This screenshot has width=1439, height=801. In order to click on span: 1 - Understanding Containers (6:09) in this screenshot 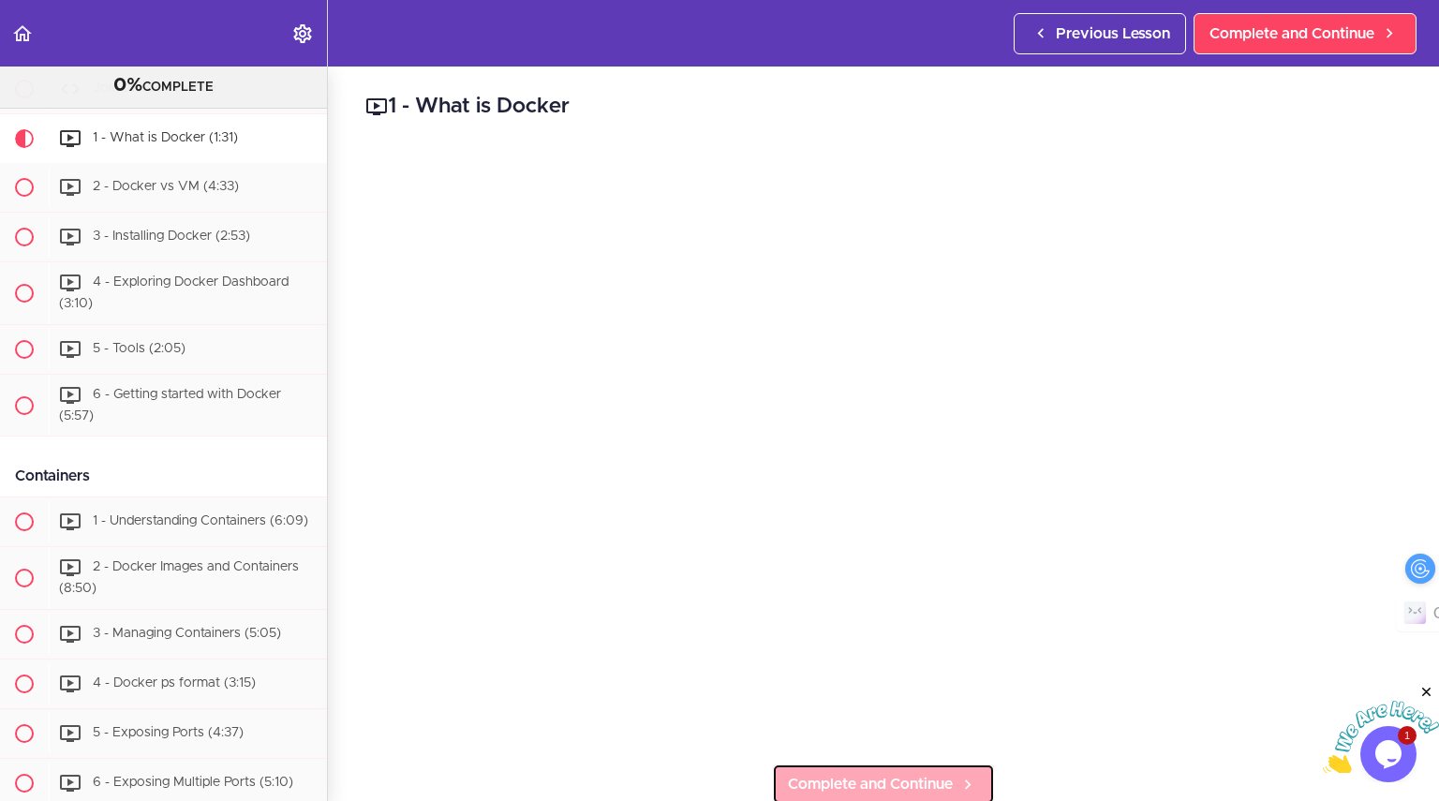, I will do `click(200, 522)`.